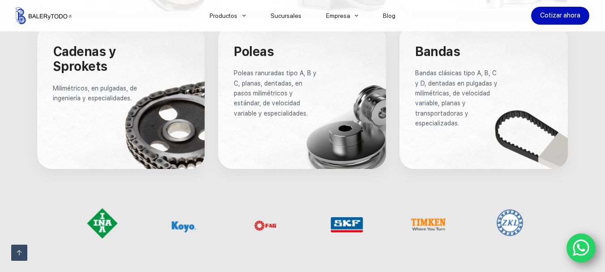 Image resolution: width=605 pixels, height=272 pixels. I want to click on img: Balerytodo, so click(43, 16).